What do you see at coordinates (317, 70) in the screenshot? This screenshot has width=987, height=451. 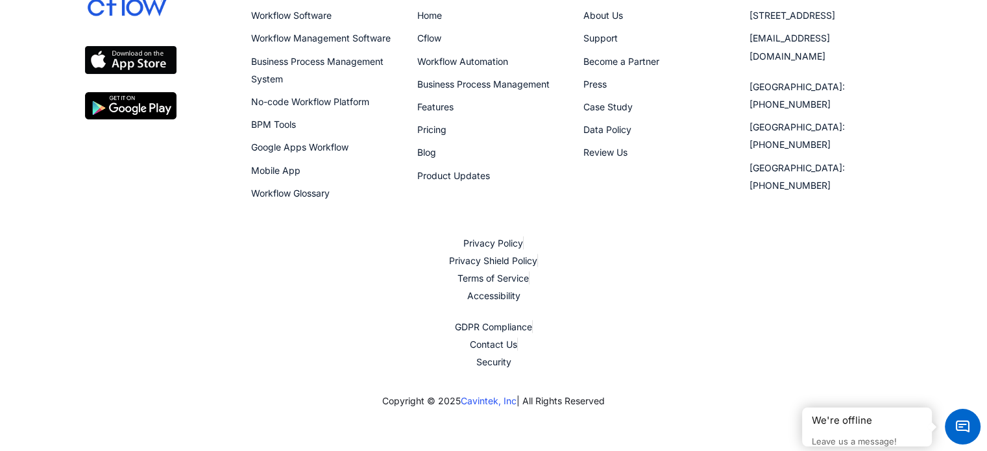 I see `a: Business Process Management System` at bounding box center [317, 70].